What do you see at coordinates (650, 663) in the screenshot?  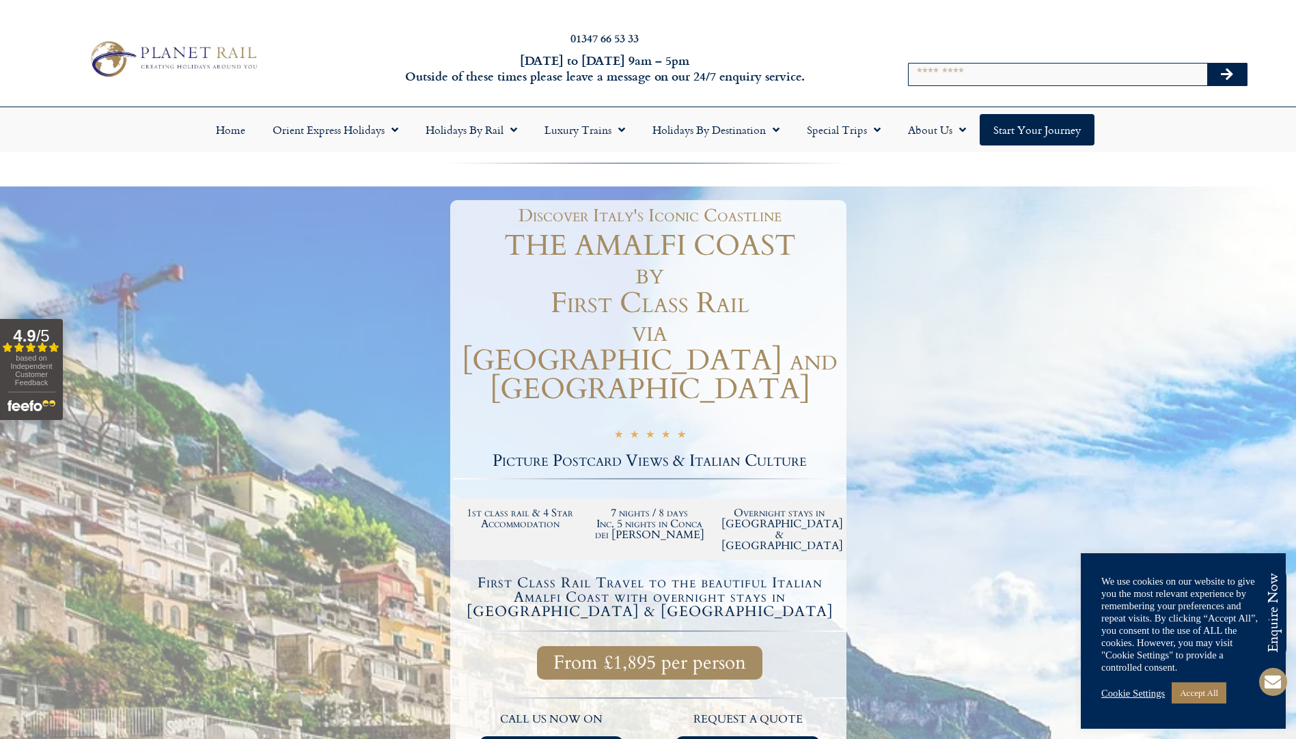 I see `span: From £1,895 per person` at bounding box center [650, 663].